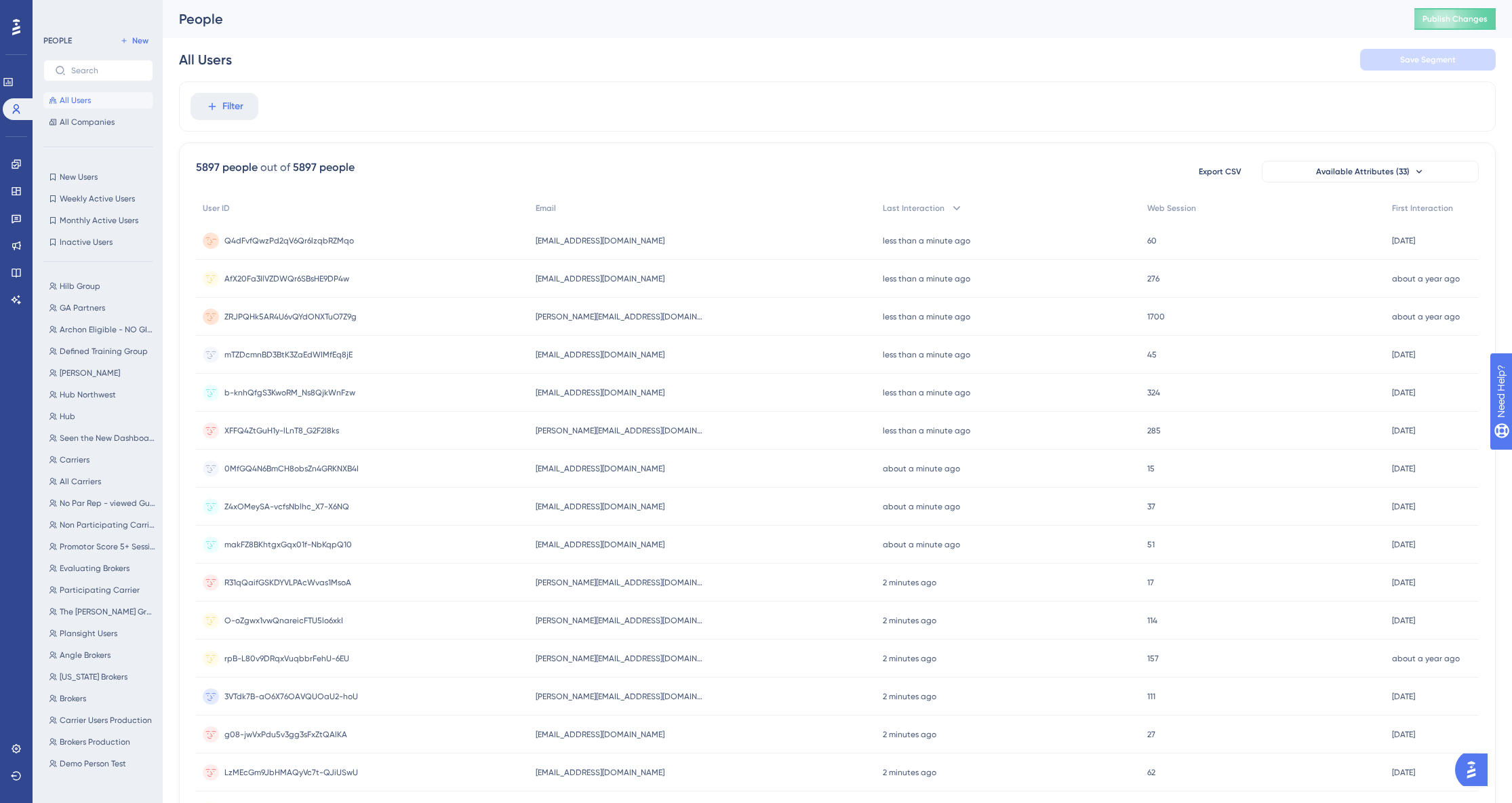 The width and height of the screenshot is (1512, 803). Describe the element at coordinates (1152, 241) in the screenshot. I see `span: 60` at that location.